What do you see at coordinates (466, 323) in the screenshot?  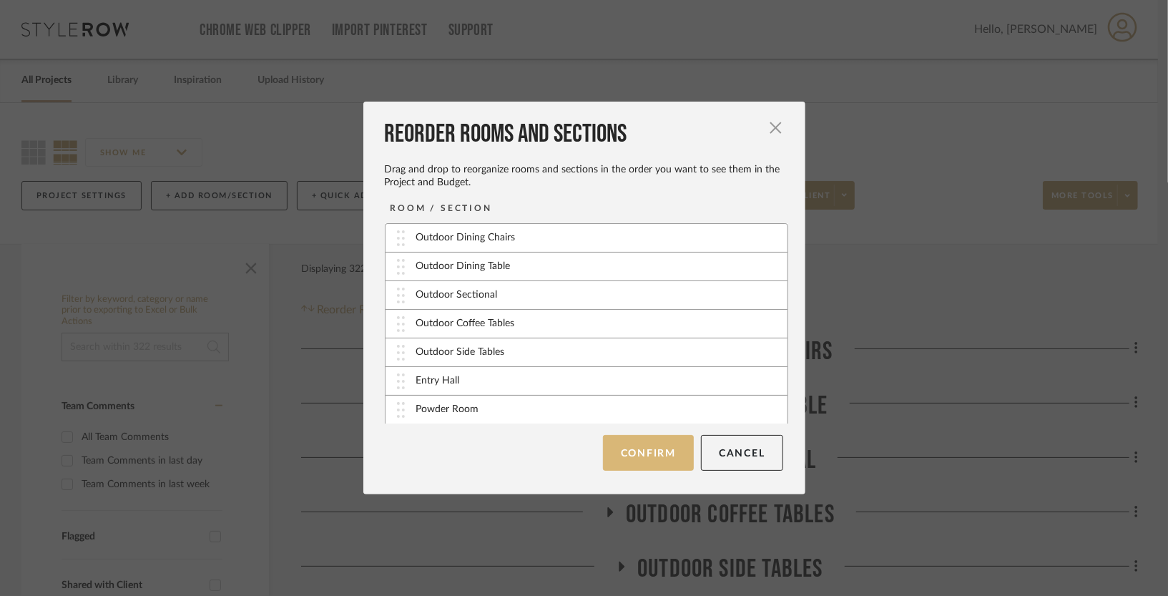 I see `div: Outdoor Coffee Tables` at bounding box center [466, 323].